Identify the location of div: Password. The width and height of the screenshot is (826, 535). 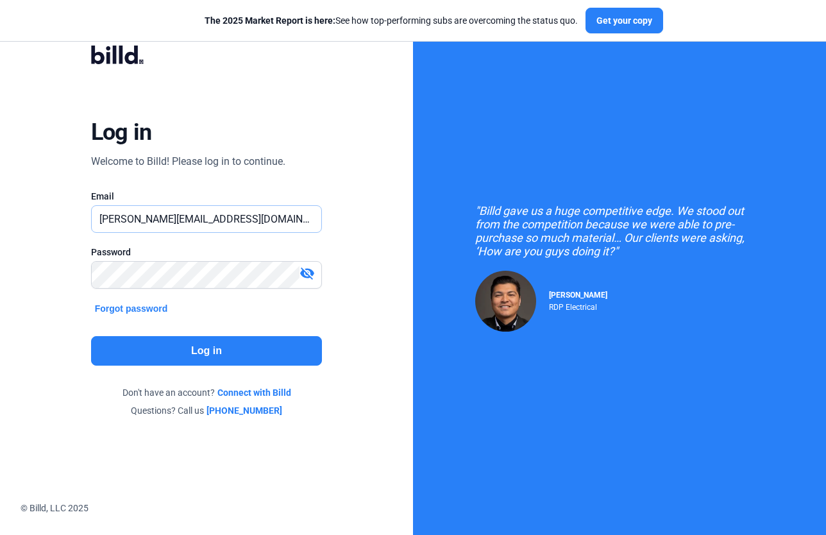
(206, 252).